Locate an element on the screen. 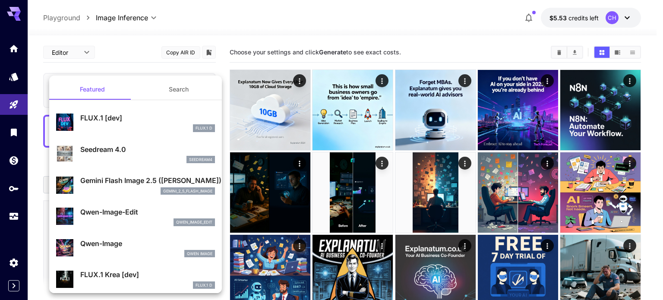 The width and height of the screenshot is (663, 300). p: FLUX.1 Krea [dev] is located at coordinates (148, 275).